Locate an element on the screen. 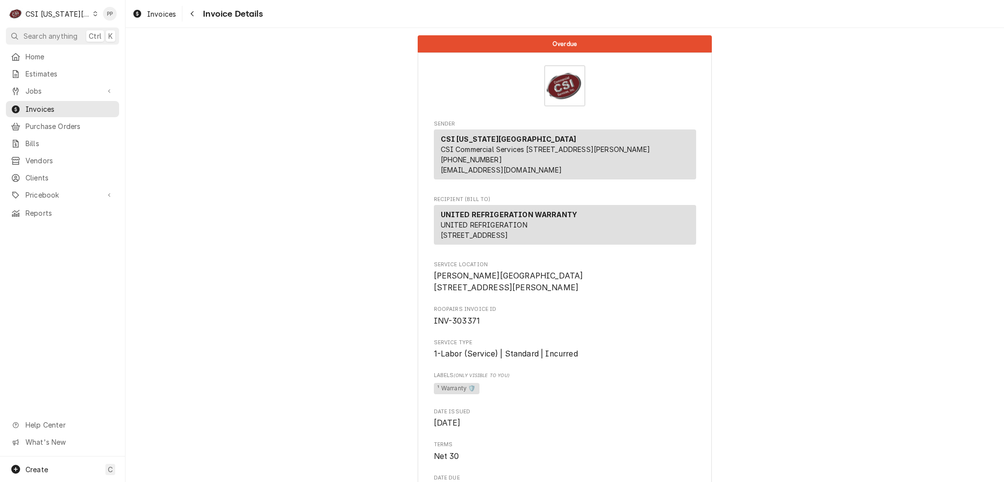 This screenshot has height=482, width=1004. span: Overdue is located at coordinates (565, 44).